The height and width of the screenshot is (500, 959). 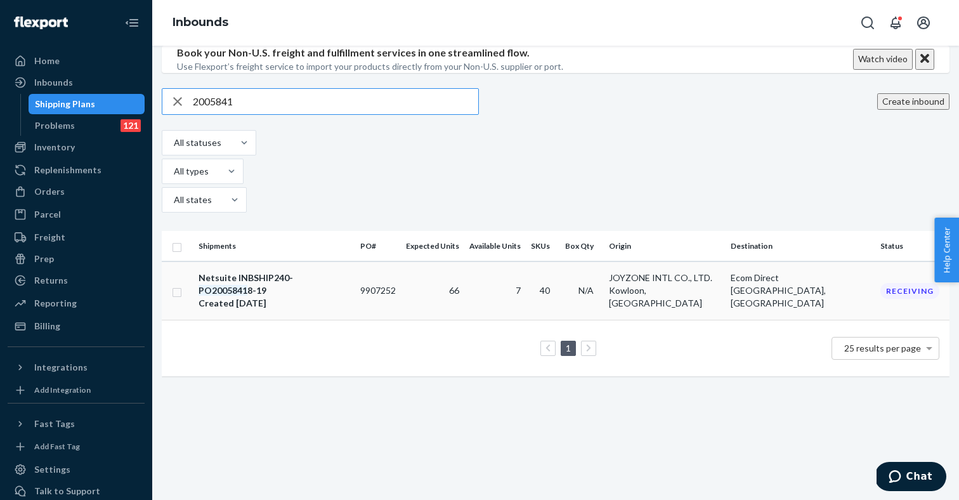 I want to click on div: Inbounds, so click(x=53, y=82).